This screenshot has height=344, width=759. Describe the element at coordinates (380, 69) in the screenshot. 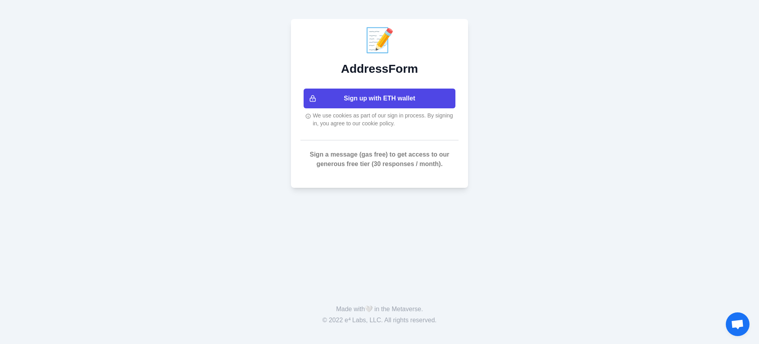

I see `h2: AddressForm` at that location.